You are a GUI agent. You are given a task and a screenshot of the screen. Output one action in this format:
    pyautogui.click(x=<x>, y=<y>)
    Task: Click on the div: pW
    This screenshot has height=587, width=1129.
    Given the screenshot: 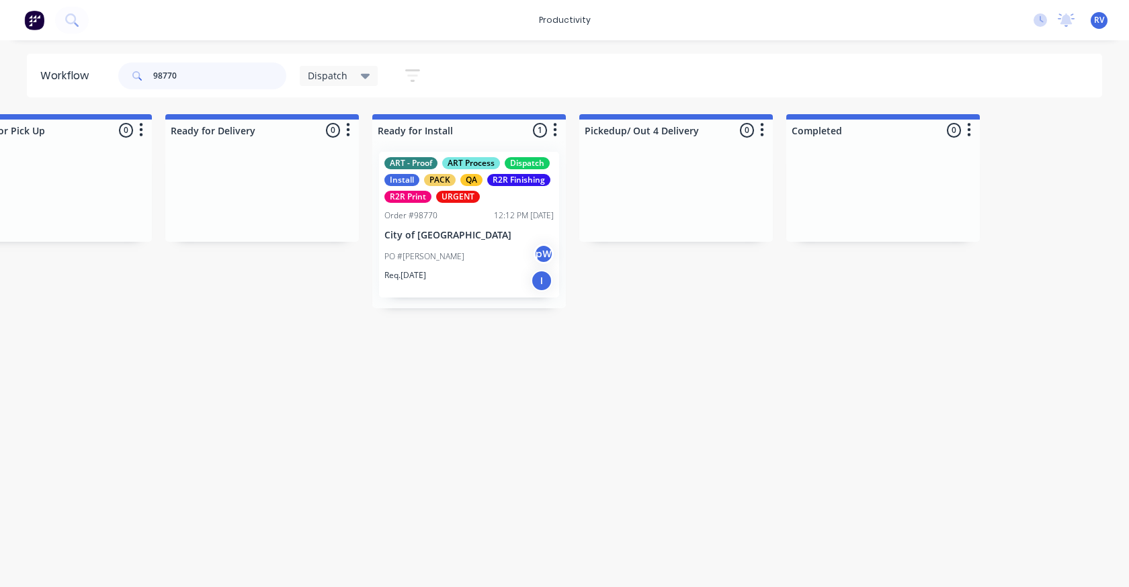 What is the action you would take?
    pyautogui.click(x=543, y=254)
    